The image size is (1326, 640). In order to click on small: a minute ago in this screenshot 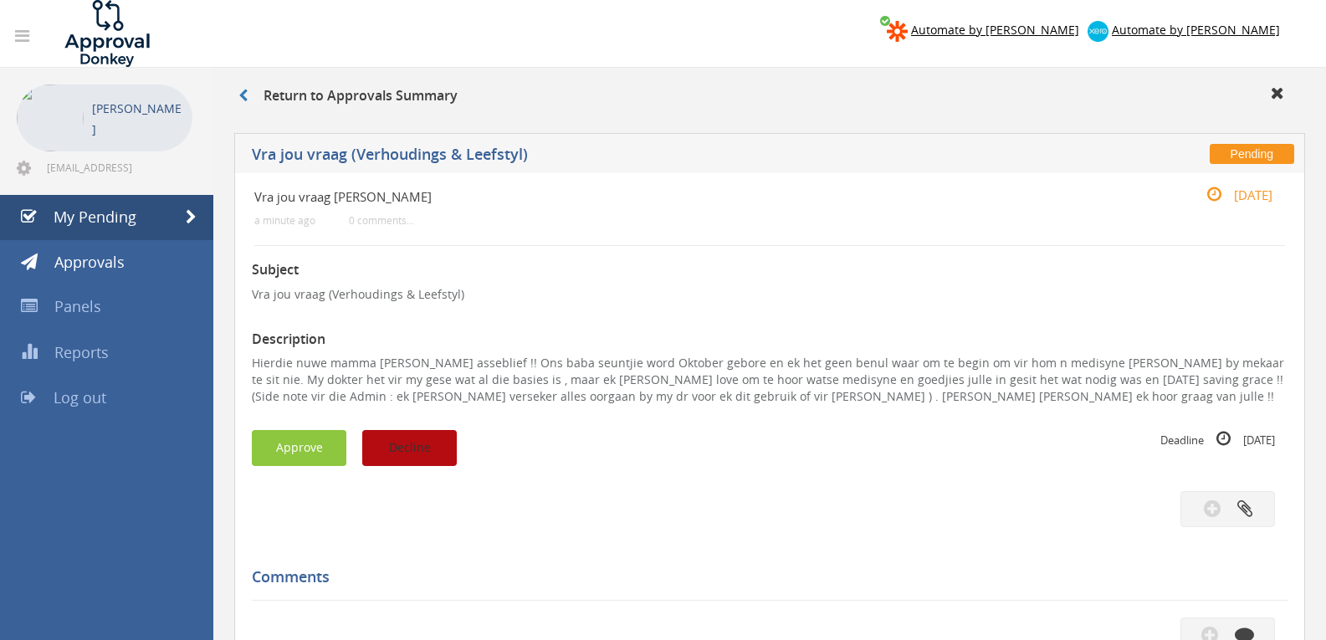, I will do `click(284, 220)`.